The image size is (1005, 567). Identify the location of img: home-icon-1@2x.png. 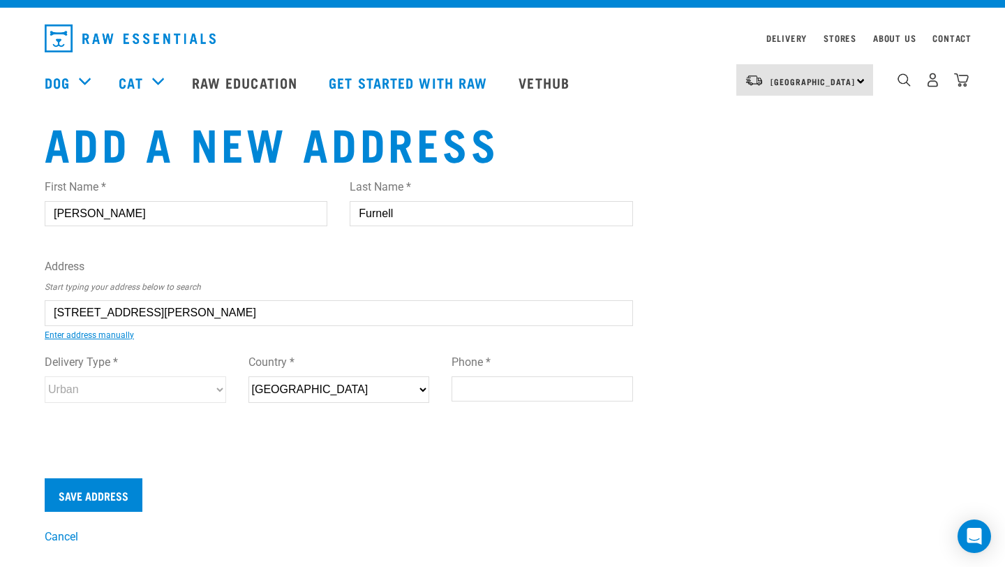
(904, 80).